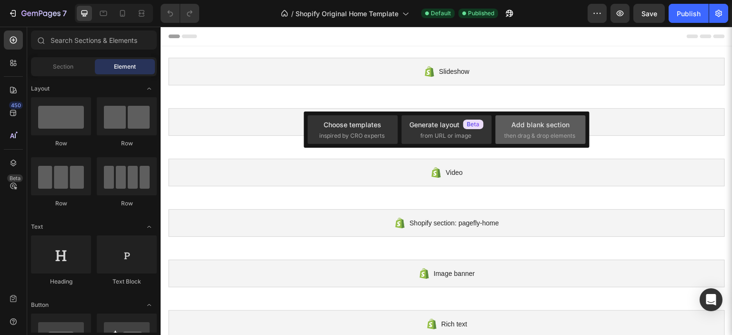 The image size is (732, 335). What do you see at coordinates (19, 19) in the screenshot?
I see `img: logo_orange.svg` at bounding box center [19, 19].